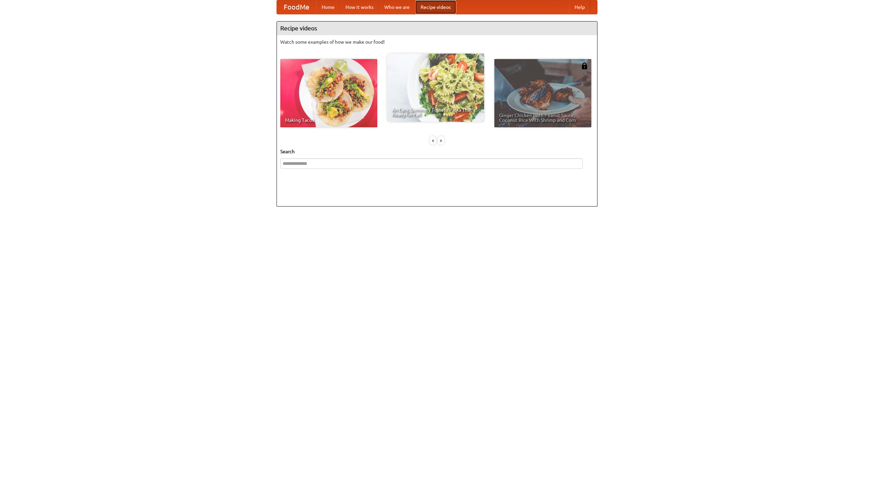  I want to click on h4: Recipe videos, so click(437, 28).